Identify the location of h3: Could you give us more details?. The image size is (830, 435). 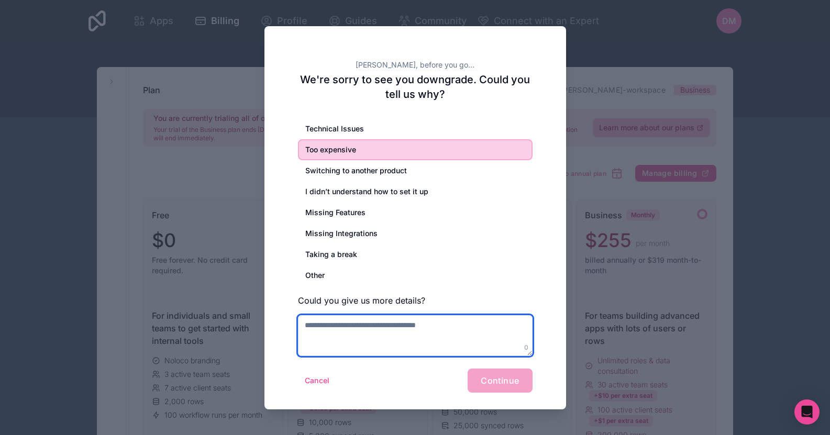
(416, 301).